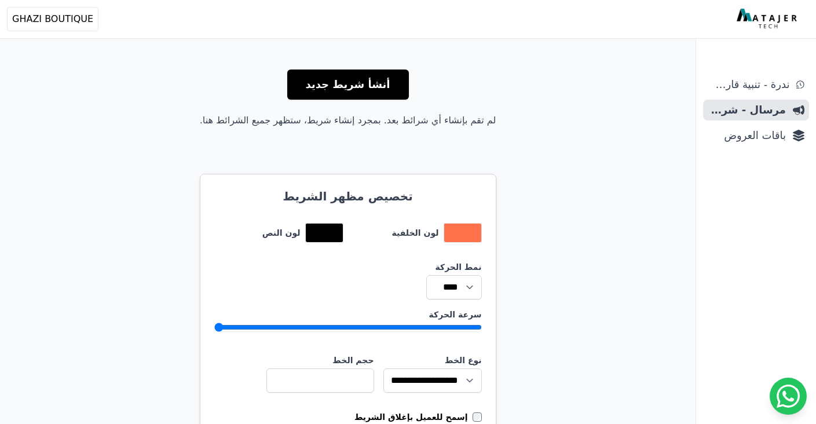 The height and width of the screenshot is (424, 816). What do you see at coordinates (747, 136) in the screenshot?
I see `span: باقات العروض` at bounding box center [747, 136].